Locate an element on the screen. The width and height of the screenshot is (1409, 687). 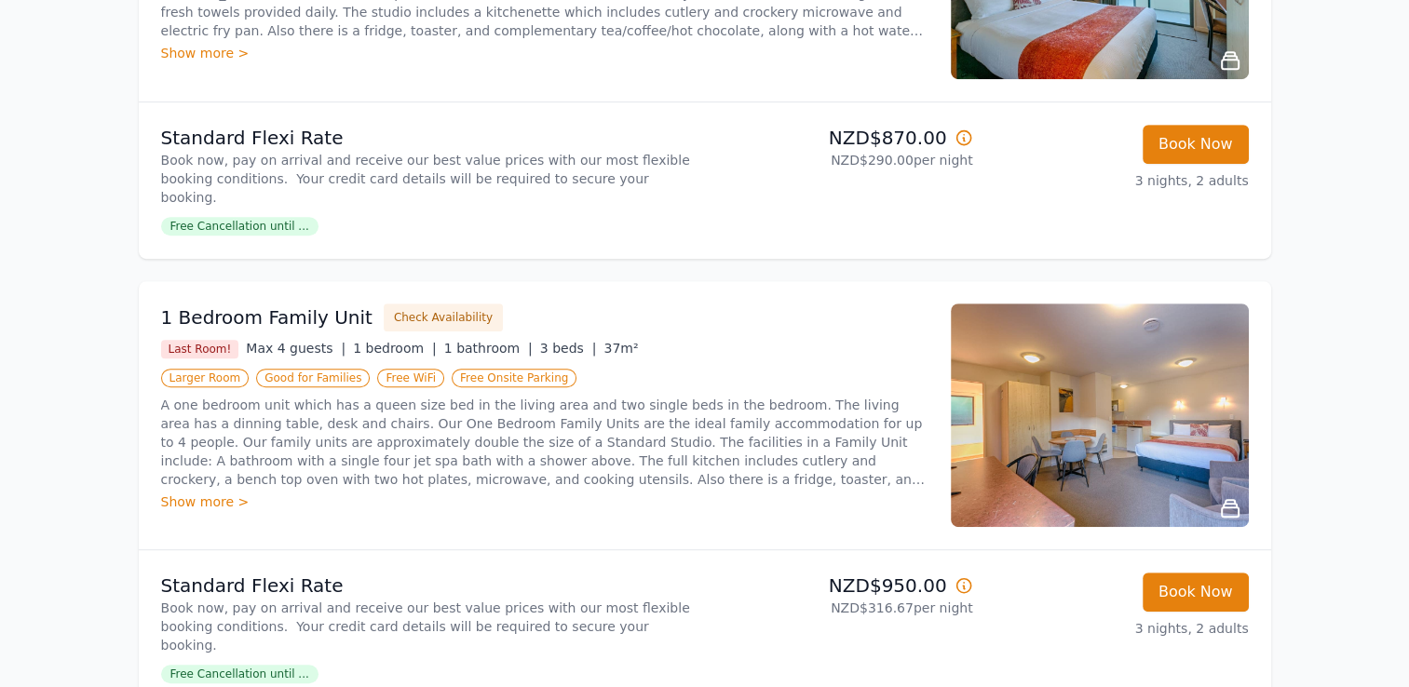
span: Free WiFi is located at coordinates (411, 378).